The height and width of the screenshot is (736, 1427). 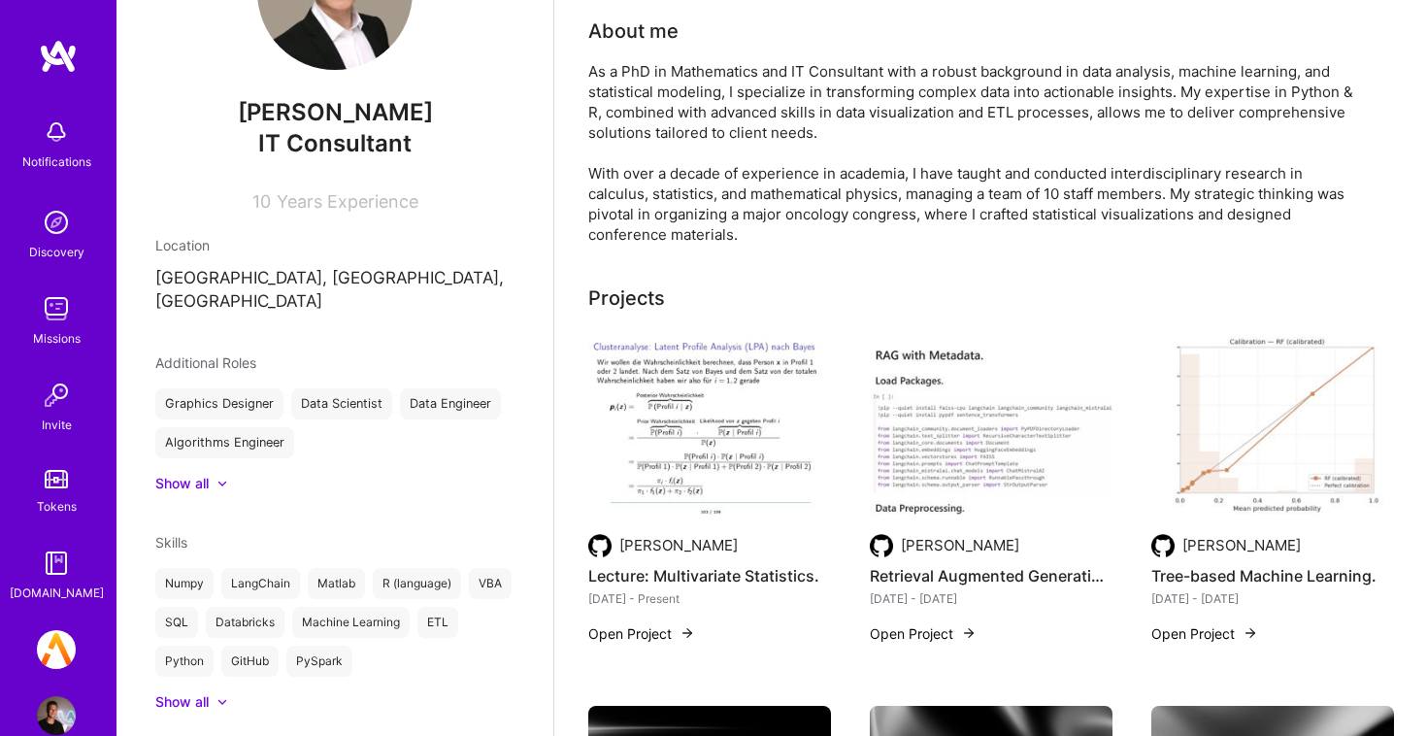 What do you see at coordinates (56, 222) in the screenshot?
I see `img: discovery` at bounding box center [56, 222].